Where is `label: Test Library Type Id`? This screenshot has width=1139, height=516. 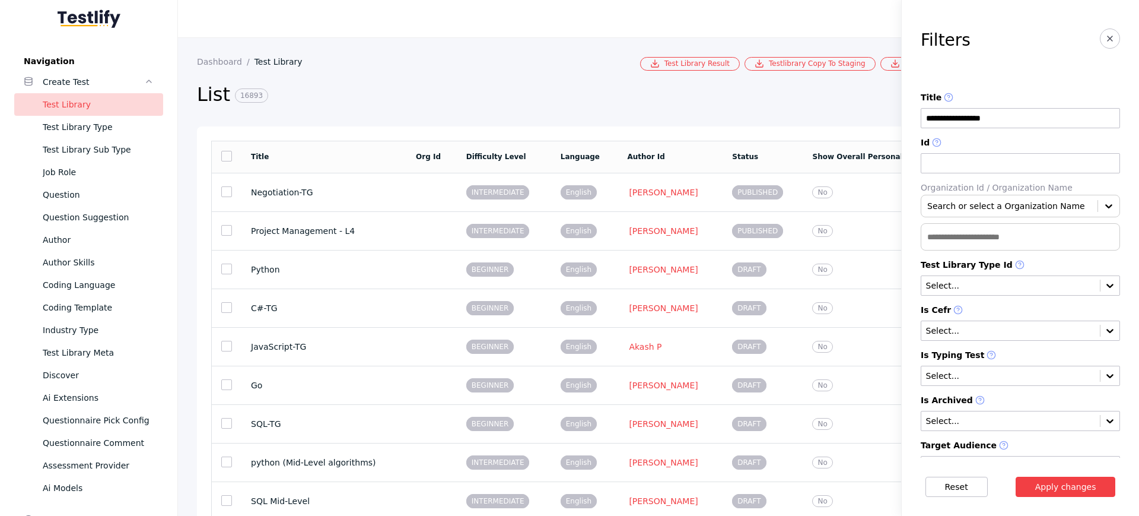
label: Test Library Type Id is located at coordinates (1020, 265).